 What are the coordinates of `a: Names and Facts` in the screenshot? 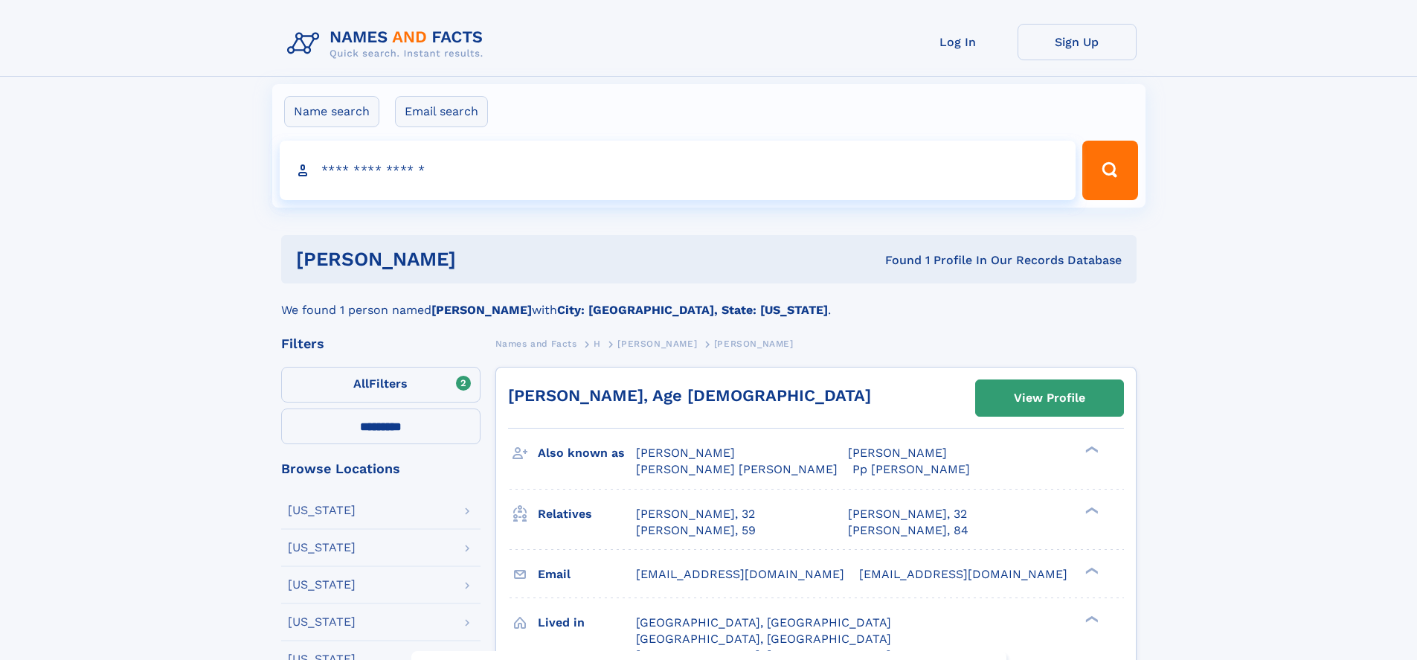 It's located at (536, 343).